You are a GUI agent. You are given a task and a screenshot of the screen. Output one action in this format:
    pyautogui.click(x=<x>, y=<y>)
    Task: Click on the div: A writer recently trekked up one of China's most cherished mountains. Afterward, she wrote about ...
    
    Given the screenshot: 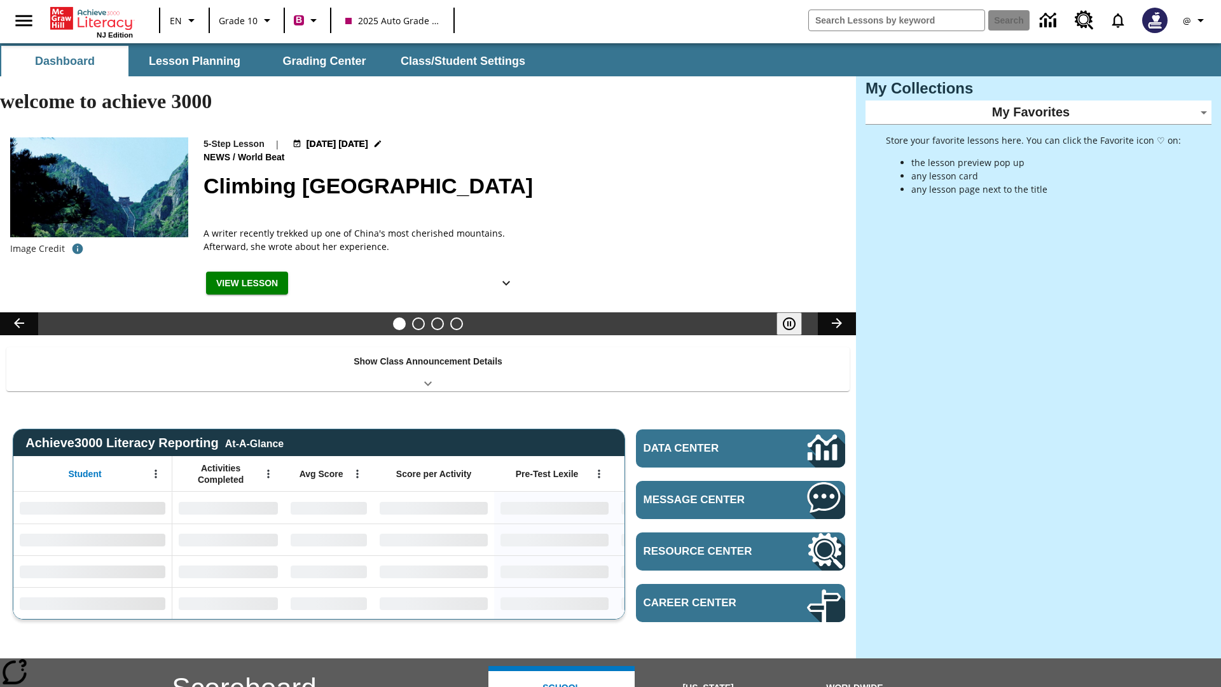 What is the action you would take?
    pyautogui.click(x=362, y=240)
    